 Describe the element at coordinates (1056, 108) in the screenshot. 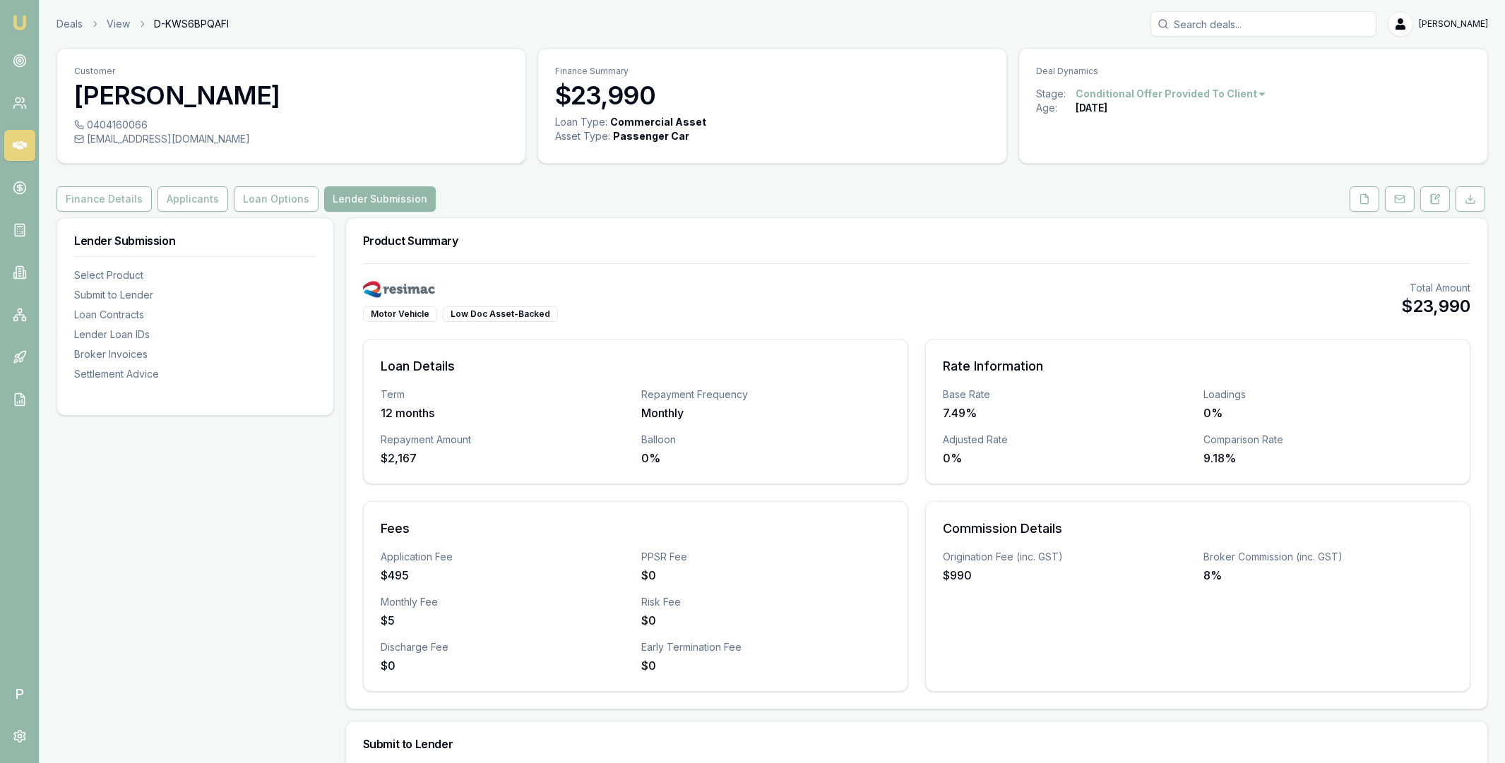

I see `div: Age:` at that location.